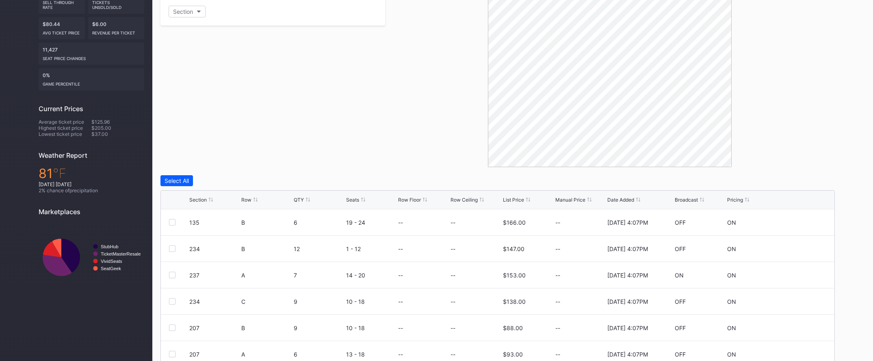  I want to click on text: VividSeats, so click(111, 262).